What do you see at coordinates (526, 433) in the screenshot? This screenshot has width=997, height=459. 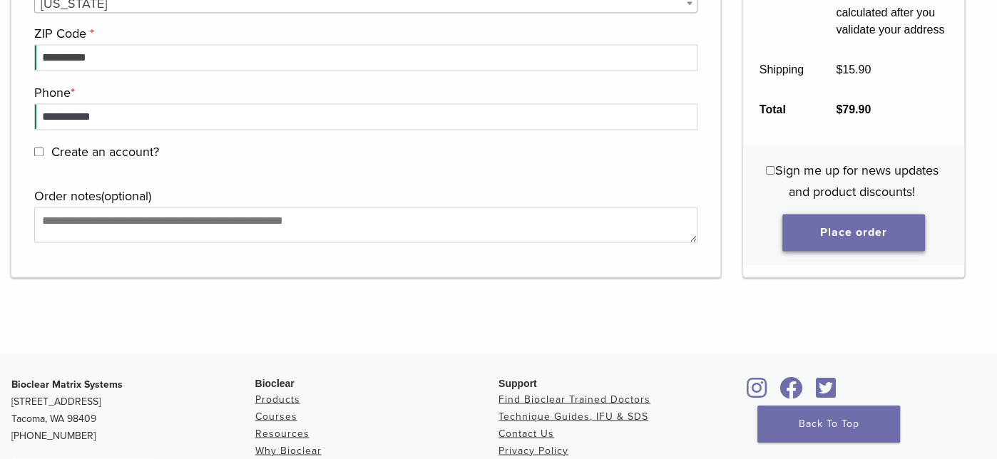 I see `a: Contact Us` at bounding box center [526, 433].